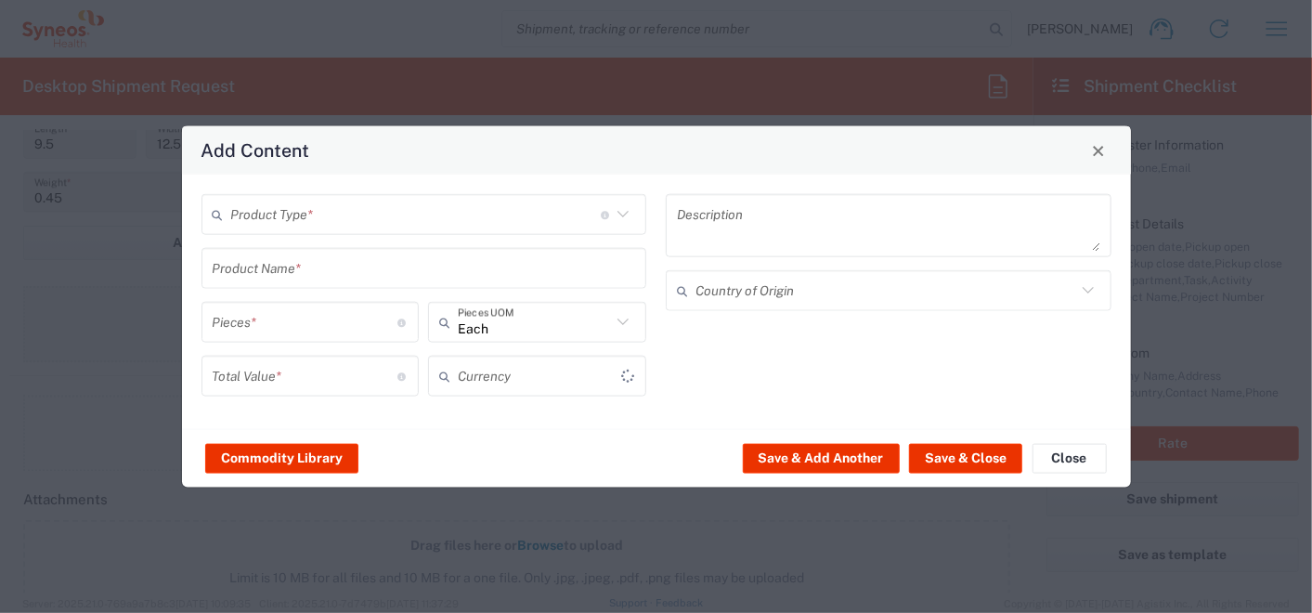  What do you see at coordinates (255, 150) in the screenshot?
I see `h4: Add Content` at bounding box center [255, 150].